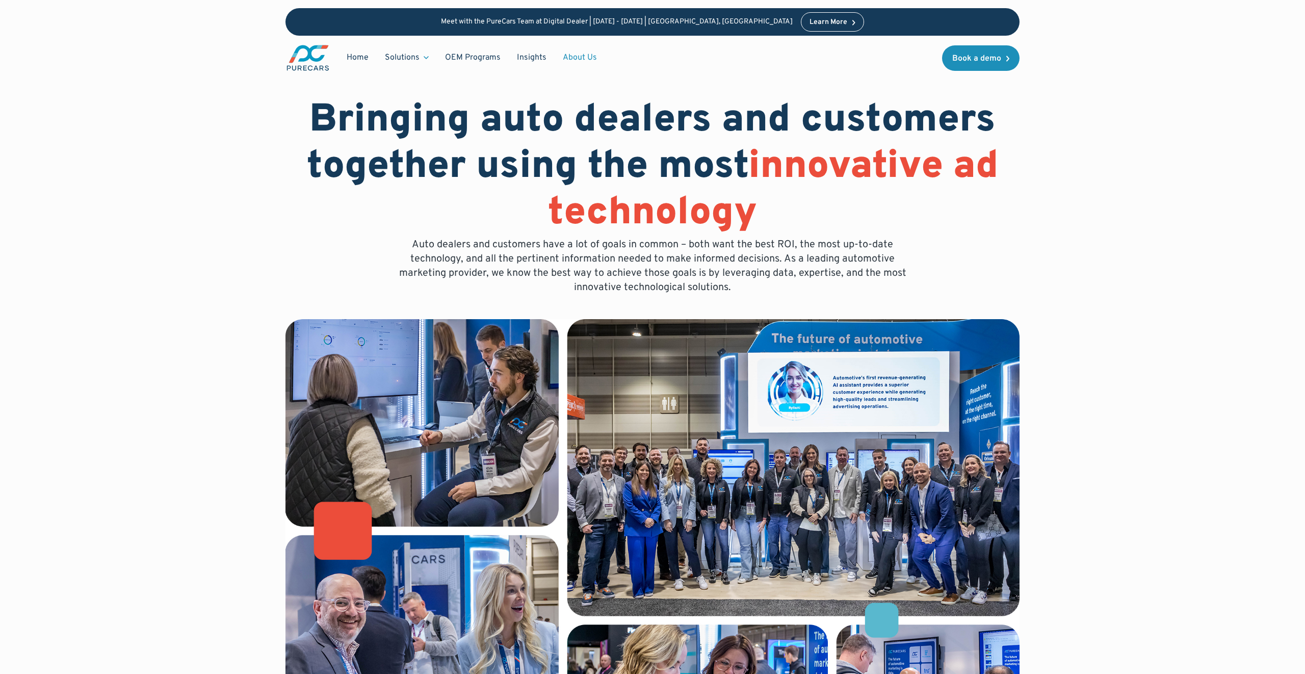  I want to click on a: Book a demo, so click(981, 58).